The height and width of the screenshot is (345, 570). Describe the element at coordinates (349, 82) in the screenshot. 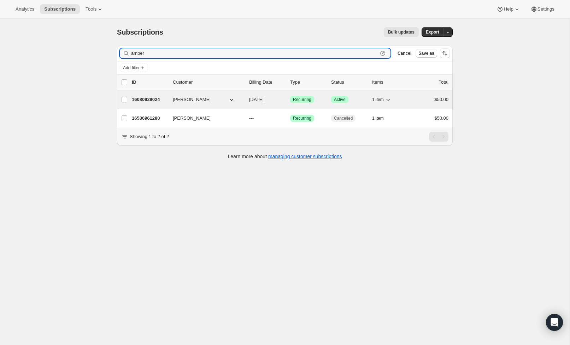

I see `p: Status` at that location.